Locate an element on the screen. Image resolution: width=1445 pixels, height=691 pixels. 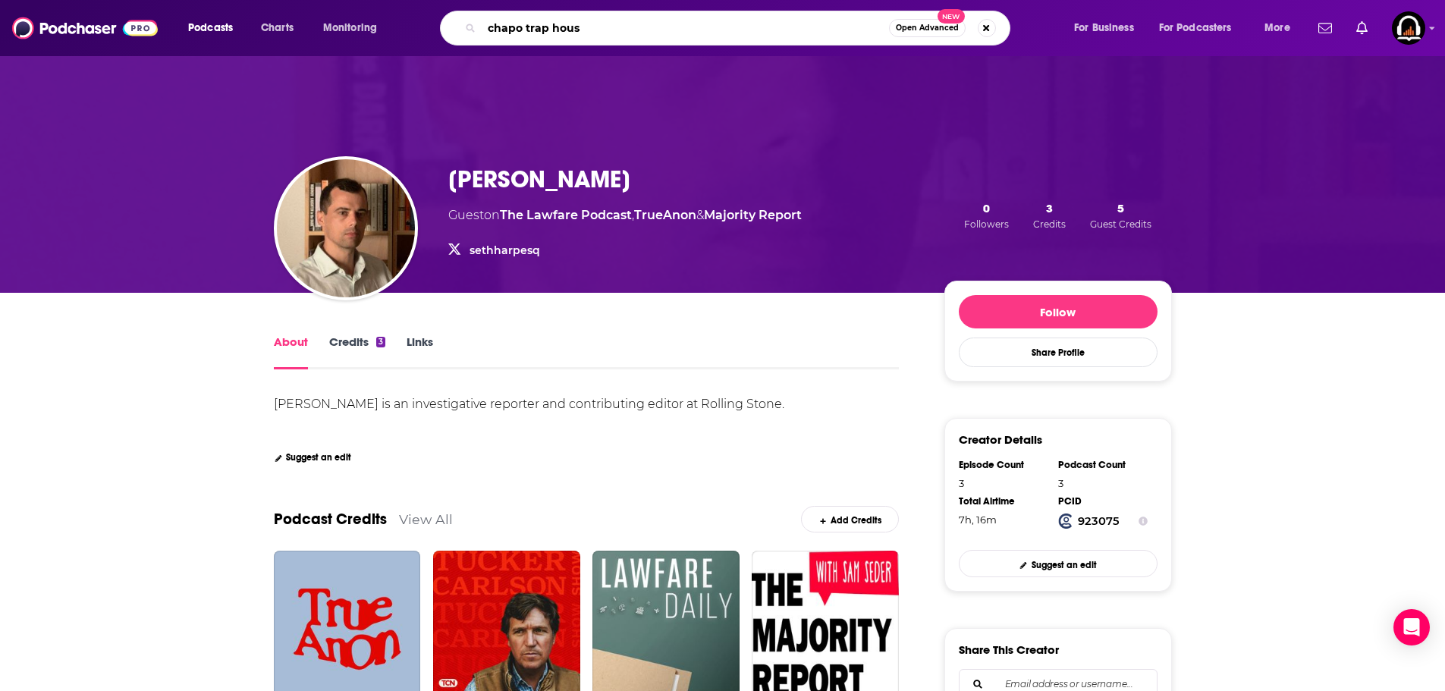
a: Majority Report is located at coordinates (752, 215).